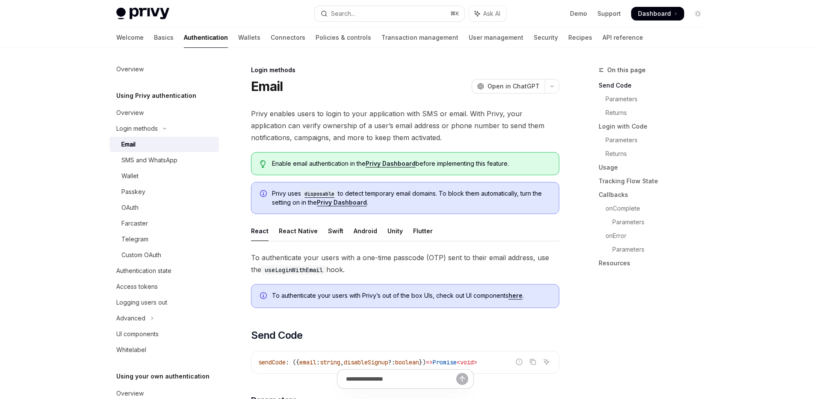  I want to click on a: API reference, so click(622, 38).